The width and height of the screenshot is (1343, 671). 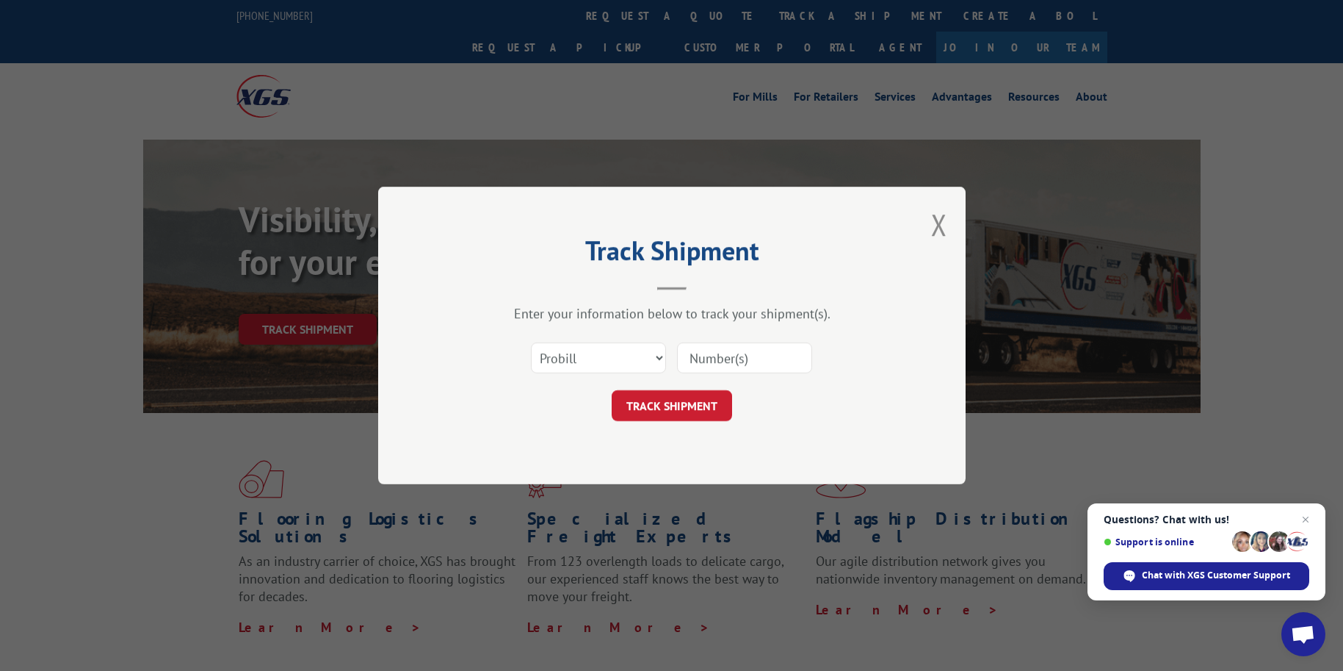 I want to click on div: Open chat, so click(x=1304, y=634).